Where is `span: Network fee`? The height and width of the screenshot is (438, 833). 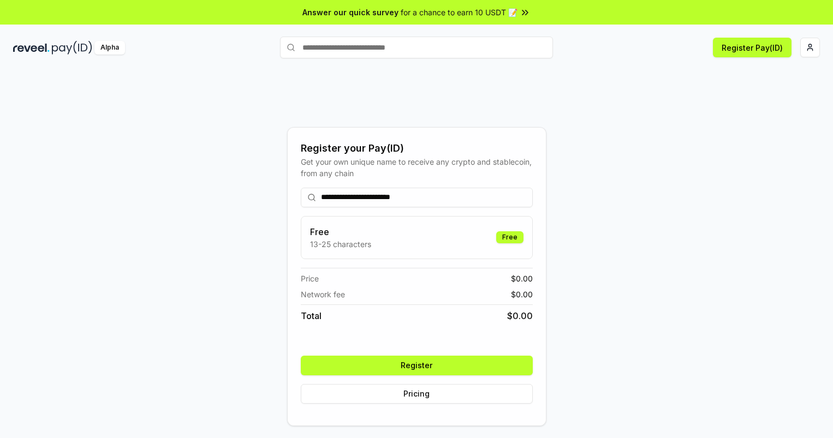 span: Network fee is located at coordinates (323, 294).